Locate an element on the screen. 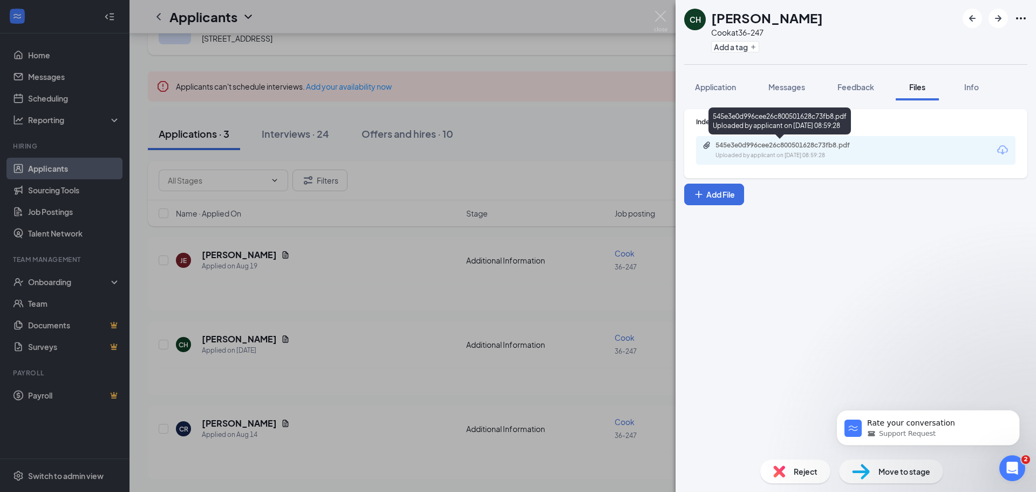 This screenshot has height=492, width=1036. button: ArrowRight is located at coordinates (998, 18).